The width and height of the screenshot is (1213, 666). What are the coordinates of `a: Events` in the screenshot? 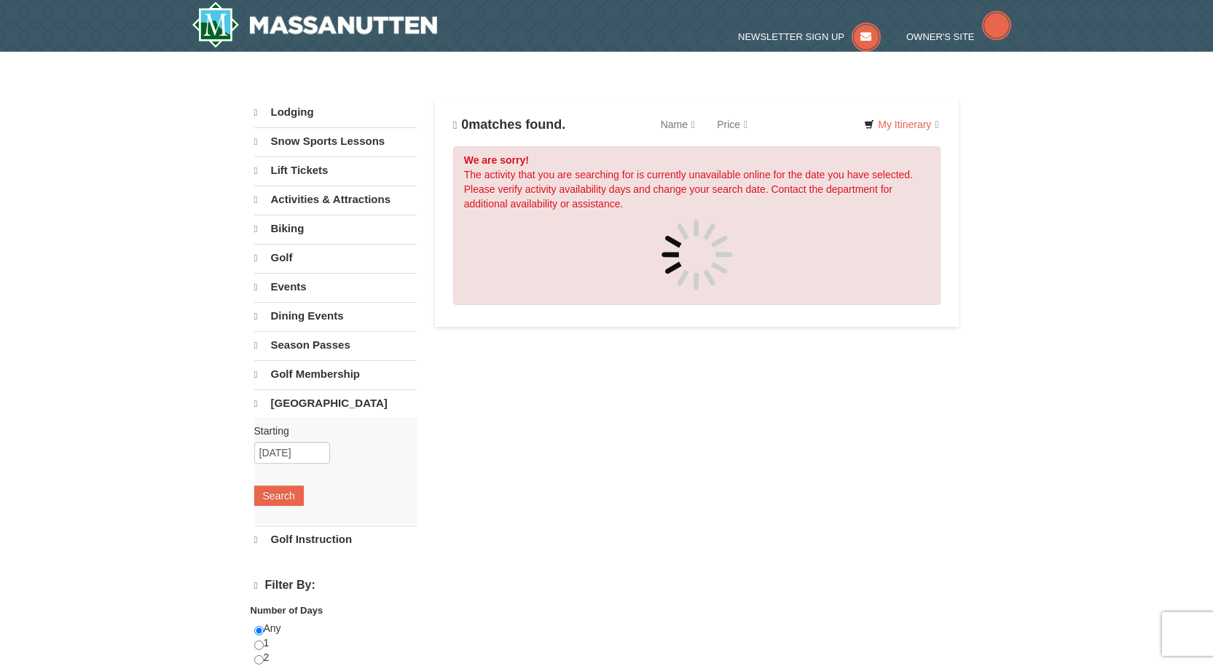 It's located at (335, 287).